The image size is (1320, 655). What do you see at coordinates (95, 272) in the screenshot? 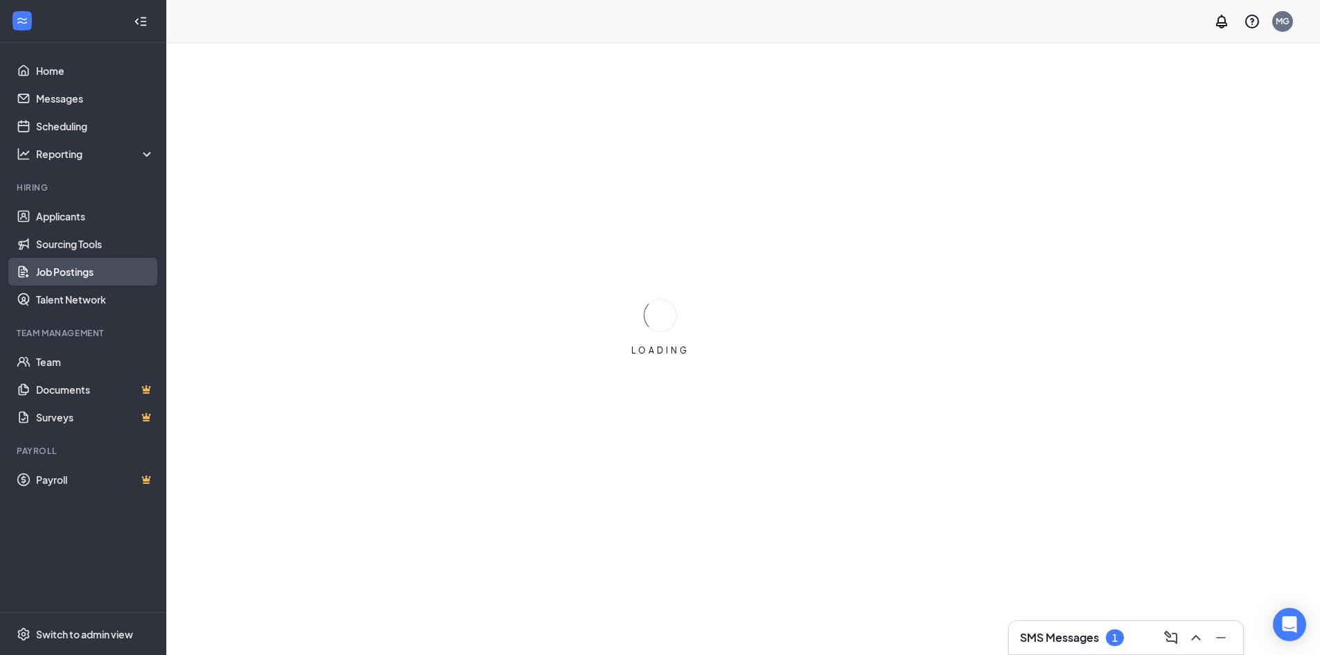
I see `a: Job Postings` at bounding box center [95, 272].